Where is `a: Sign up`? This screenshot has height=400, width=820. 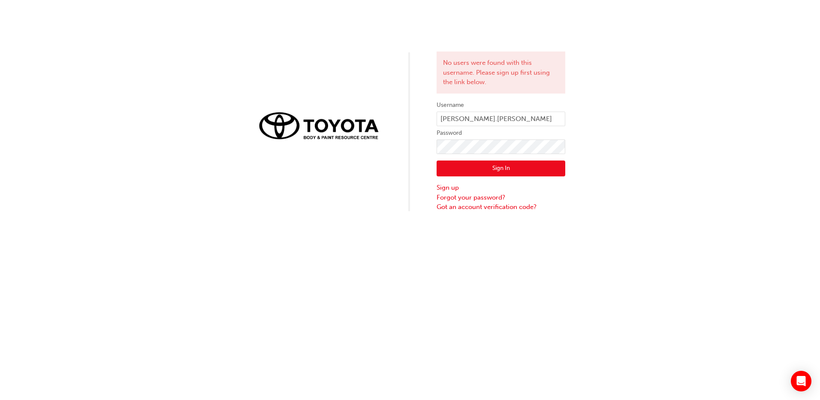 a: Sign up is located at coordinates (501, 187).